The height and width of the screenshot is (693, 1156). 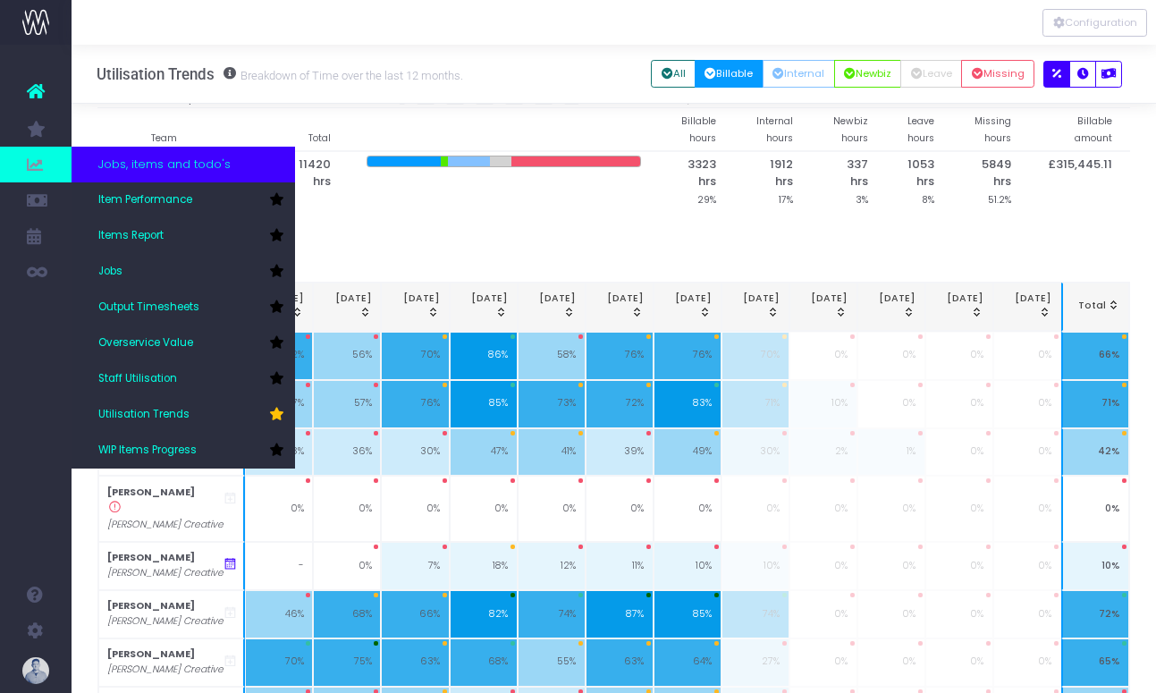 I want to click on td: 18%, so click(x=483, y=566).